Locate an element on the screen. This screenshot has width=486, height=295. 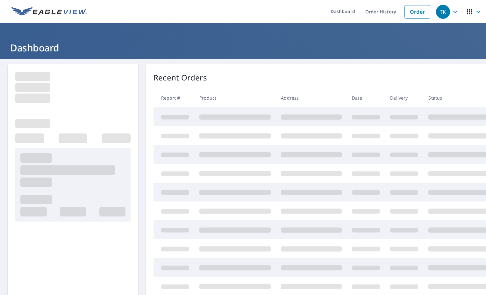
a: Order is located at coordinates (418, 12).